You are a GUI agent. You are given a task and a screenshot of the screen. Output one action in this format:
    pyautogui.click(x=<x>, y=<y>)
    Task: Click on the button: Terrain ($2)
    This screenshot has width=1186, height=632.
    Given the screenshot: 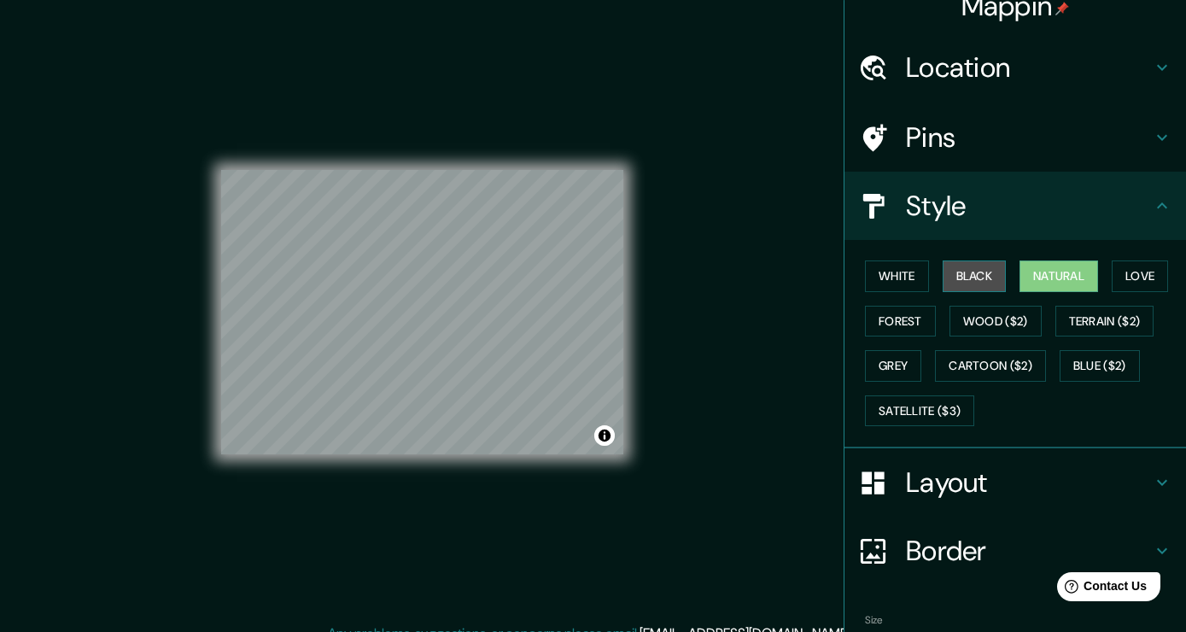 What is the action you would take?
    pyautogui.click(x=1105, y=321)
    